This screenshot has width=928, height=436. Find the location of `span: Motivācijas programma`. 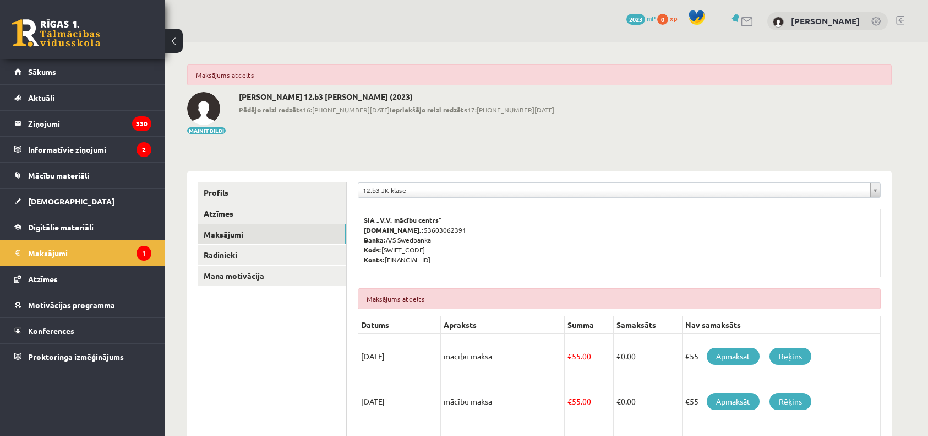

span: Motivācijas programma is located at coordinates (72, 305).